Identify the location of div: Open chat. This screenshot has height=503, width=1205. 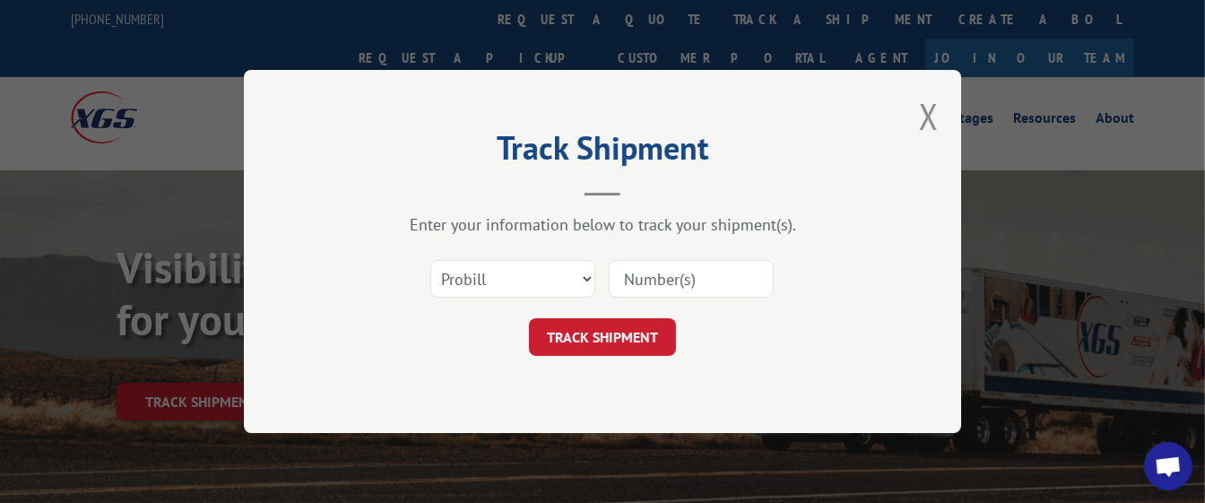
(1168, 466).